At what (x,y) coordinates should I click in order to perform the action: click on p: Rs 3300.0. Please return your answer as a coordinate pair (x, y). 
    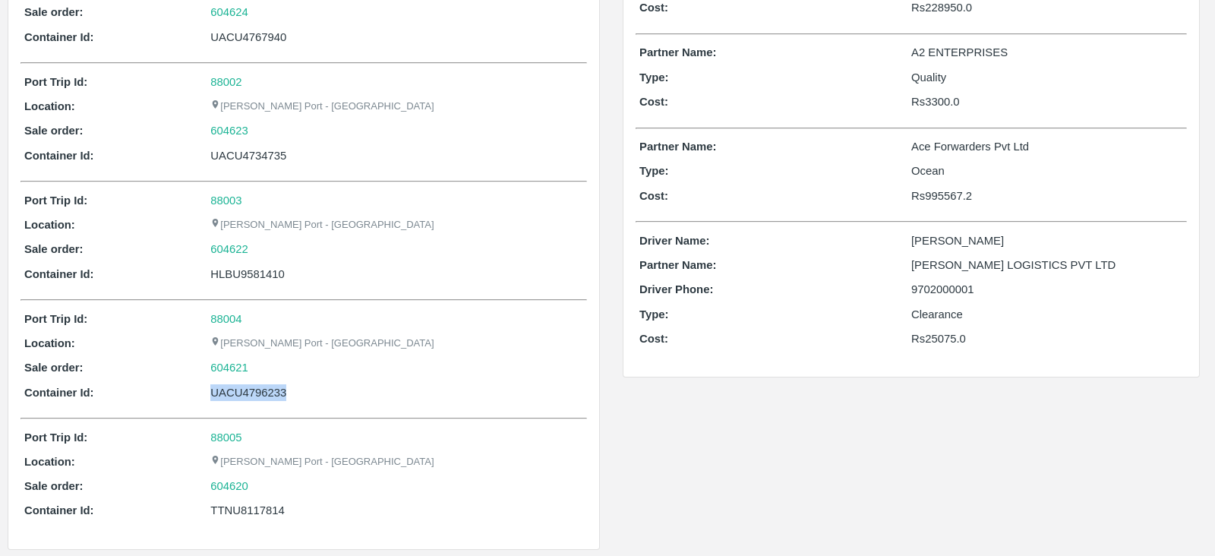
    Looking at the image, I should click on (1047, 102).